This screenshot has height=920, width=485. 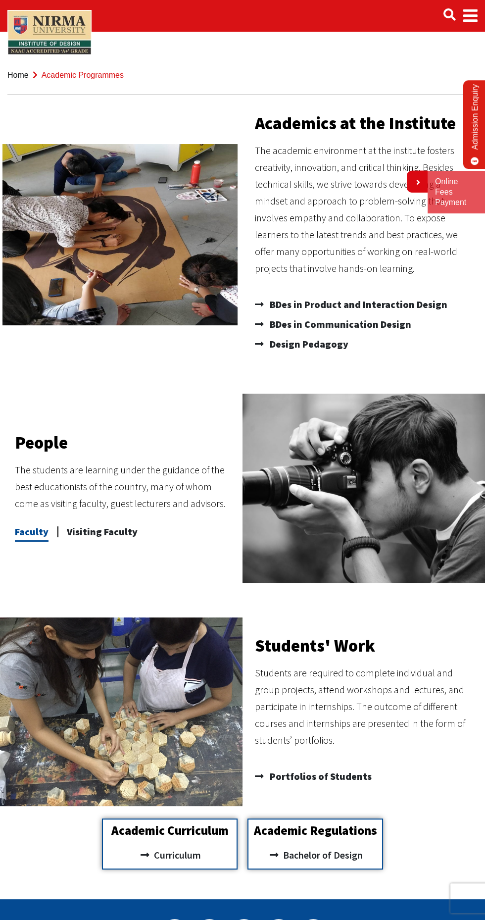 I want to click on h2: Students' Work, so click(x=363, y=646).